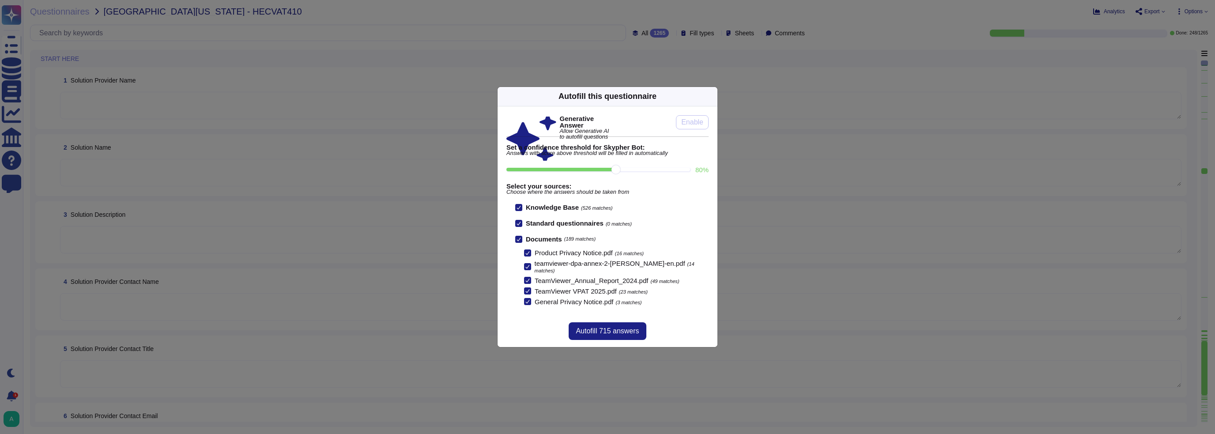 The width and height of the screenshot is (1215, 434). What do you see at coordinates (580, 239) in the screenshot?
I see `span: (189 matches)` at bounding box center [580, 239].